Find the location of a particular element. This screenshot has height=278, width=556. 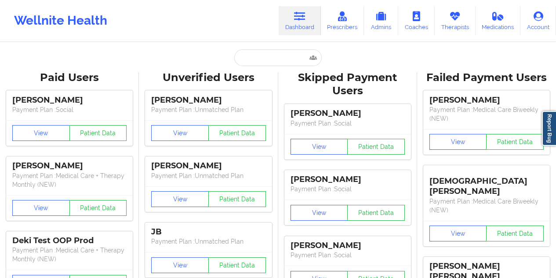

a: Report Bug is located at coordinates (549, 128).